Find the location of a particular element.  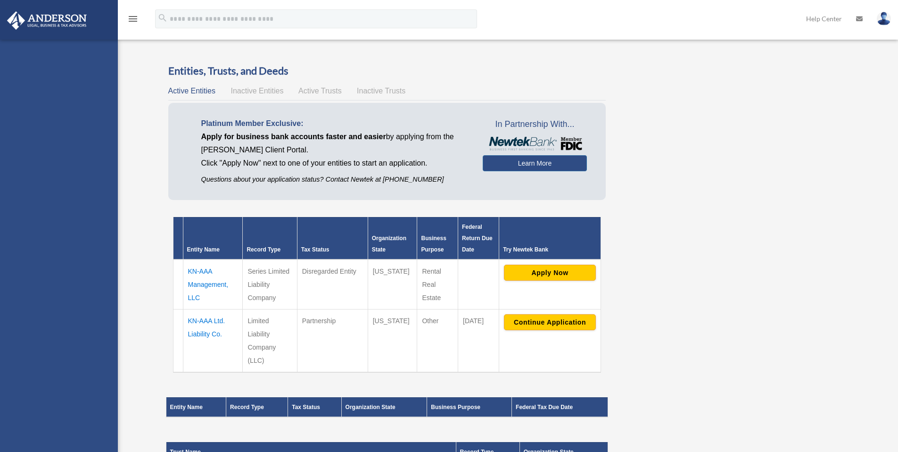

span: Apply for business bank accounts faster and easier is located at coordinates (294, 136).